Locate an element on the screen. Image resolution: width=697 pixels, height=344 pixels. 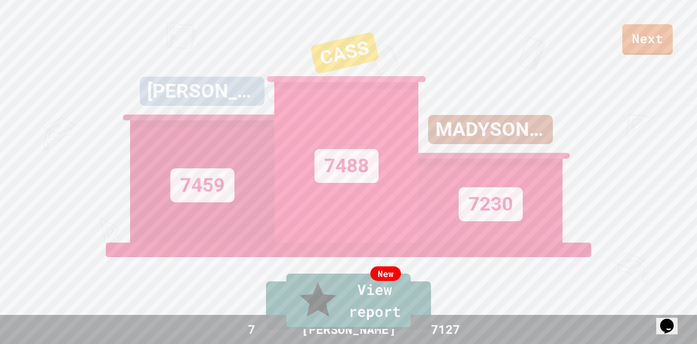
a: Next is located at coordinates (647, 39).